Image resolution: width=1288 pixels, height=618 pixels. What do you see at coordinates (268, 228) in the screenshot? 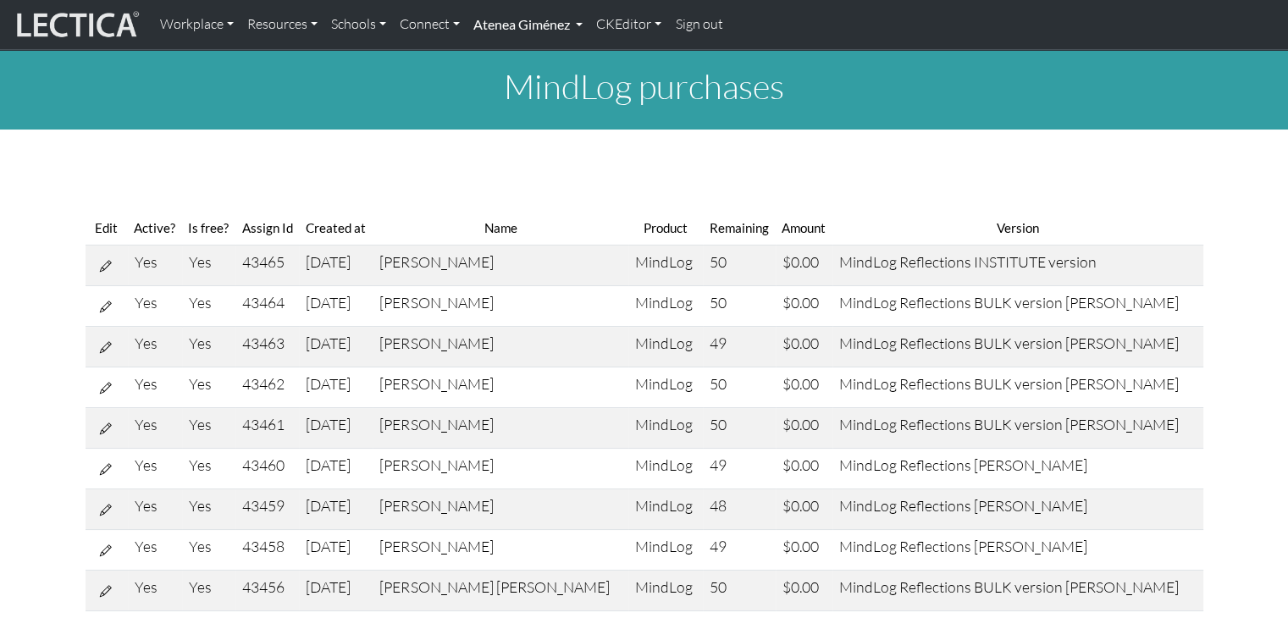
I see `th: Assign Id` at bounding box center [268, 228].